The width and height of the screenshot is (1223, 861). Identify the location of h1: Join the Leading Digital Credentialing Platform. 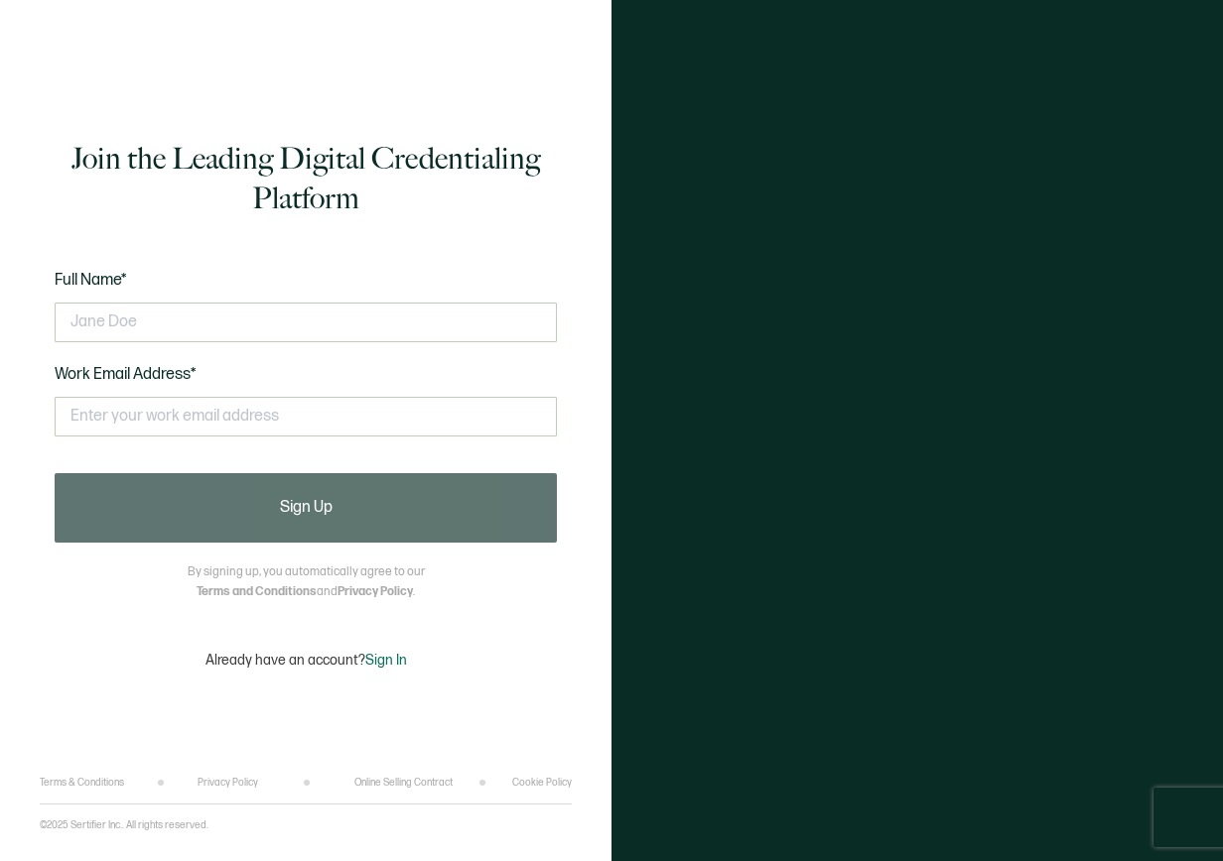
(306, 179).